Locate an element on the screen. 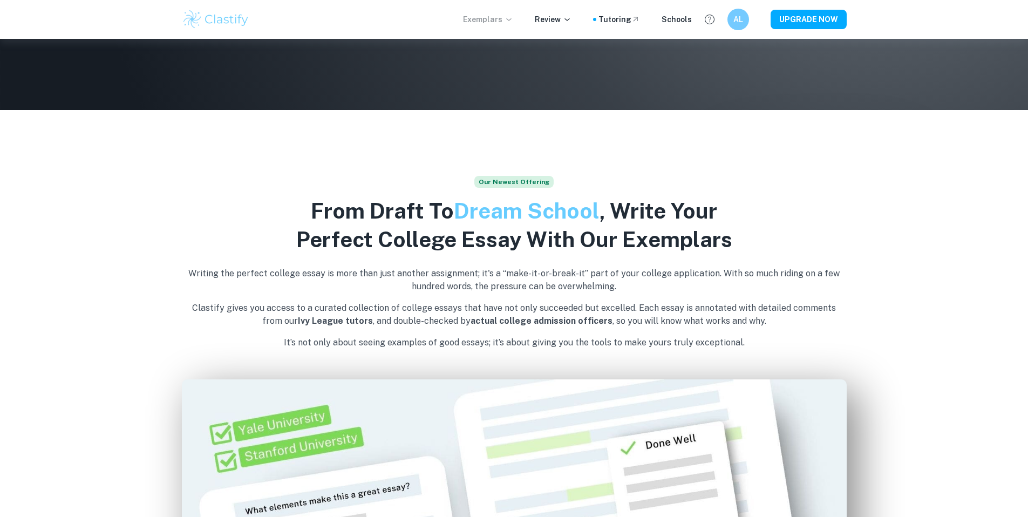 The width and height of the screenshot is (1028, 517). p: Clastify gives you access to a curated collection of college essays that have not only succeeded ... is located at coordinates (514, 315).